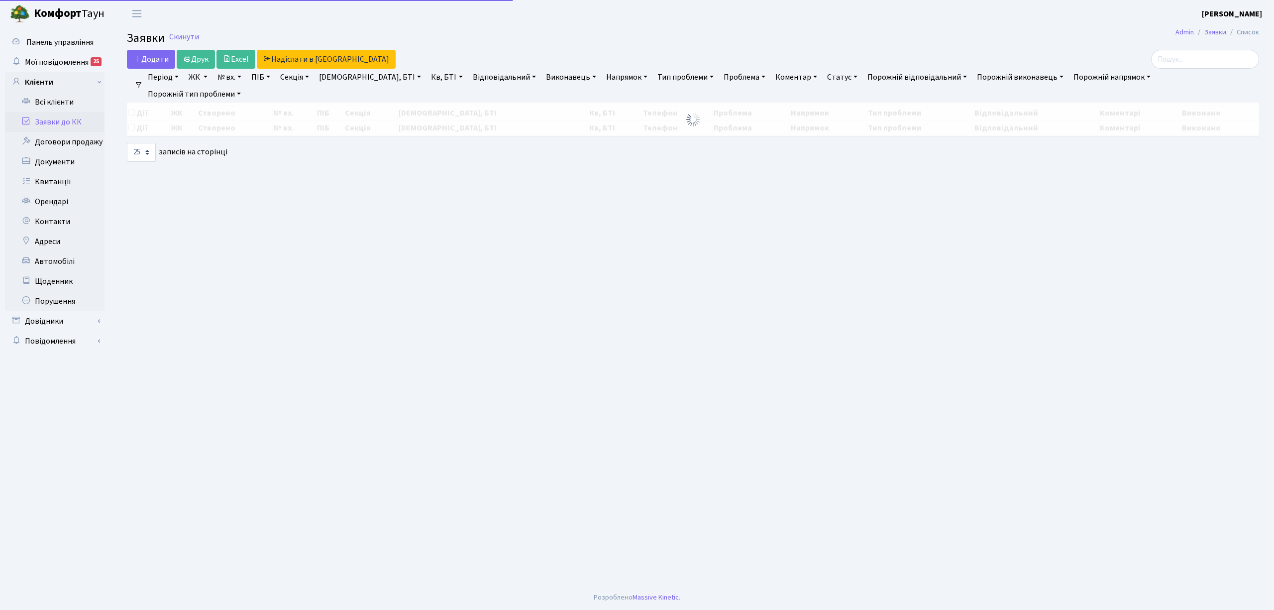 The image size is (1274, 610). I want to click on a: Панель управління, so click(55, 42).